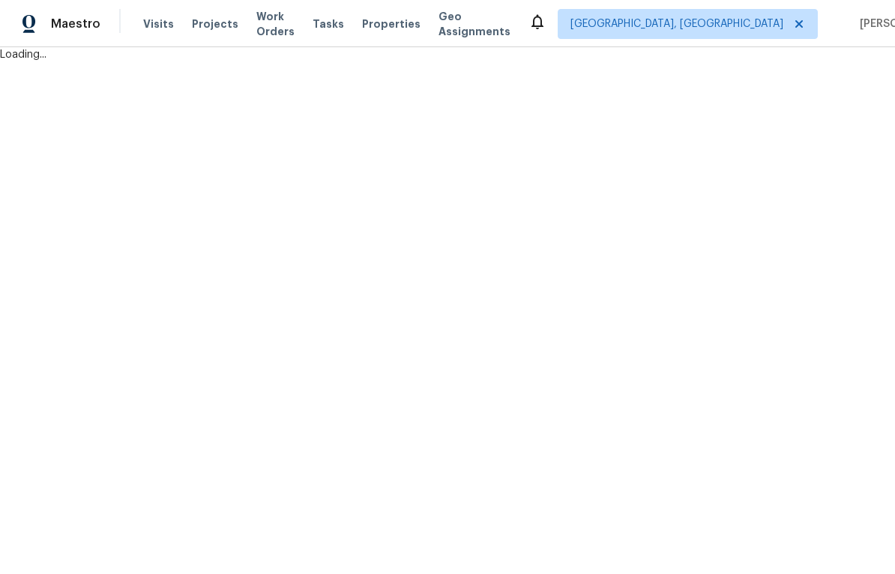 This screenshot has height=574, width=895. Describe the element at coordinates (76, 24) in the screenshot. I see `span: Maestro` at that location.